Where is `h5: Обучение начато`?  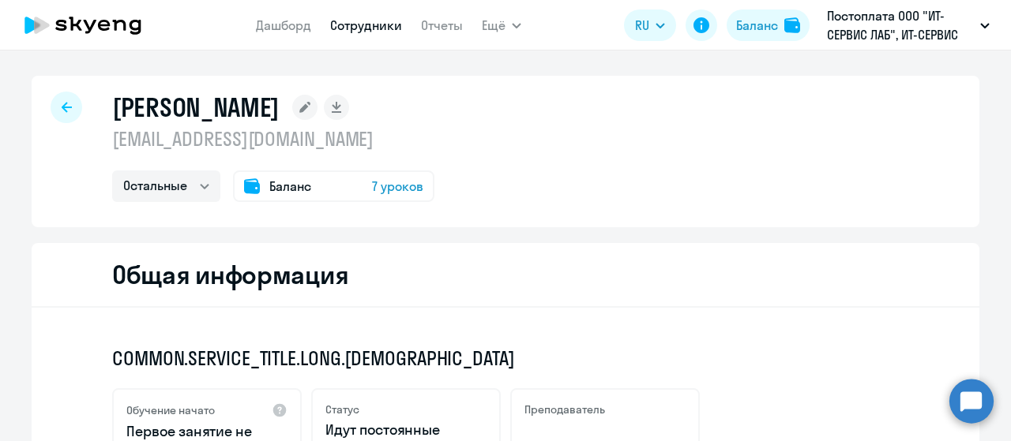
h5: Обучение начато is located at coordinates (171, 411).